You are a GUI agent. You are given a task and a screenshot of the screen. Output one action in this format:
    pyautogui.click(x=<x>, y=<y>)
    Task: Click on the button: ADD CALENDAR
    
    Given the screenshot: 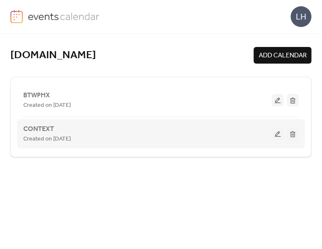 What is the action you would take?
    pyautogui.click(x=282, y=55)
    